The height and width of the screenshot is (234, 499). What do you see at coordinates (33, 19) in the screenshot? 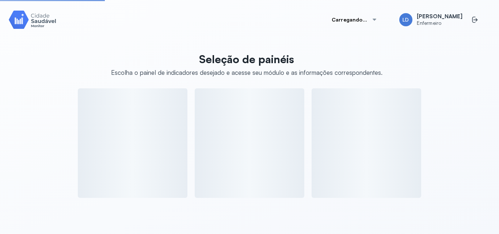
I see `img: Logotipo do produto Monitor` at bounding box center [33, 19].